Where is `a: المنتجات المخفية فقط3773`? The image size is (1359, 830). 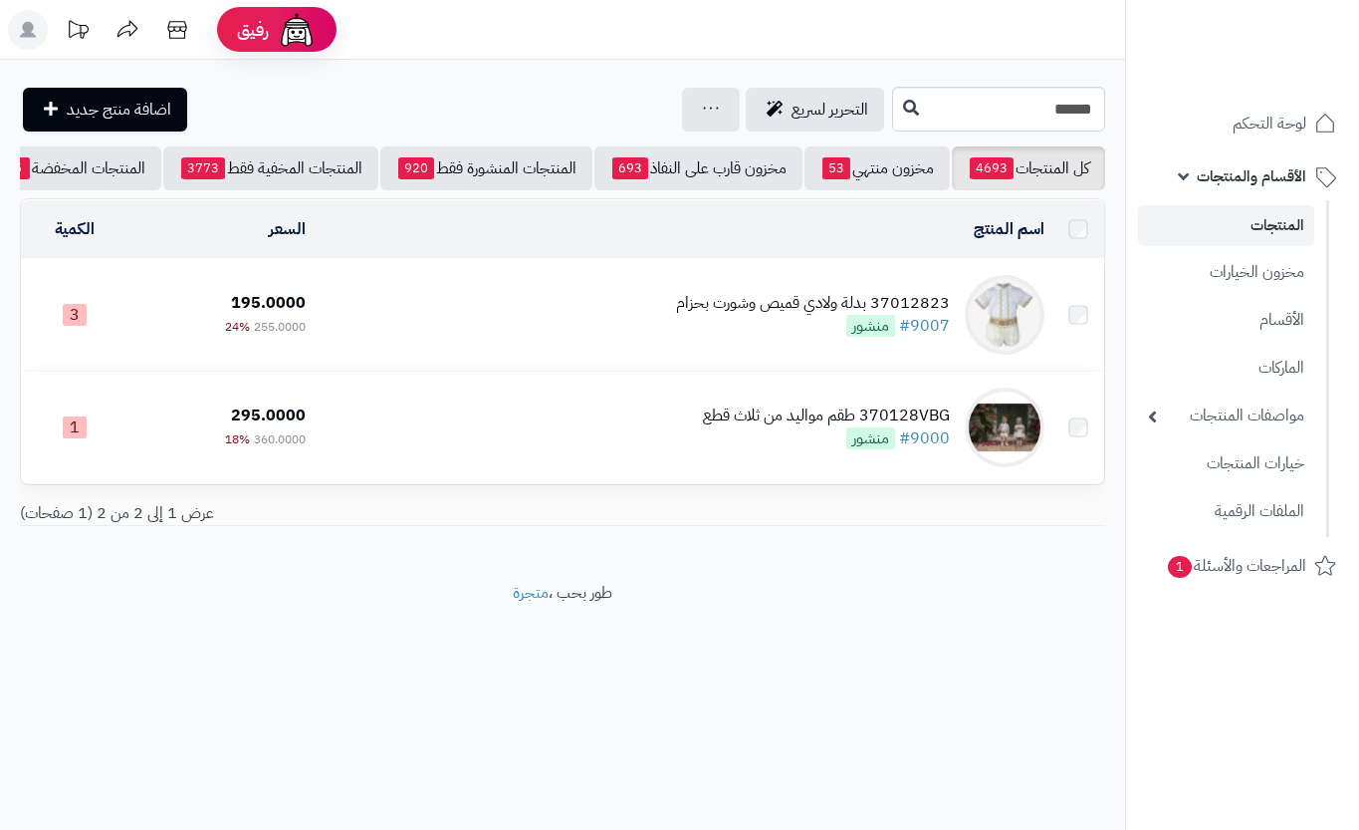
a: المنتجات المخفية فقط3773 is located at coordinates (271, 168).